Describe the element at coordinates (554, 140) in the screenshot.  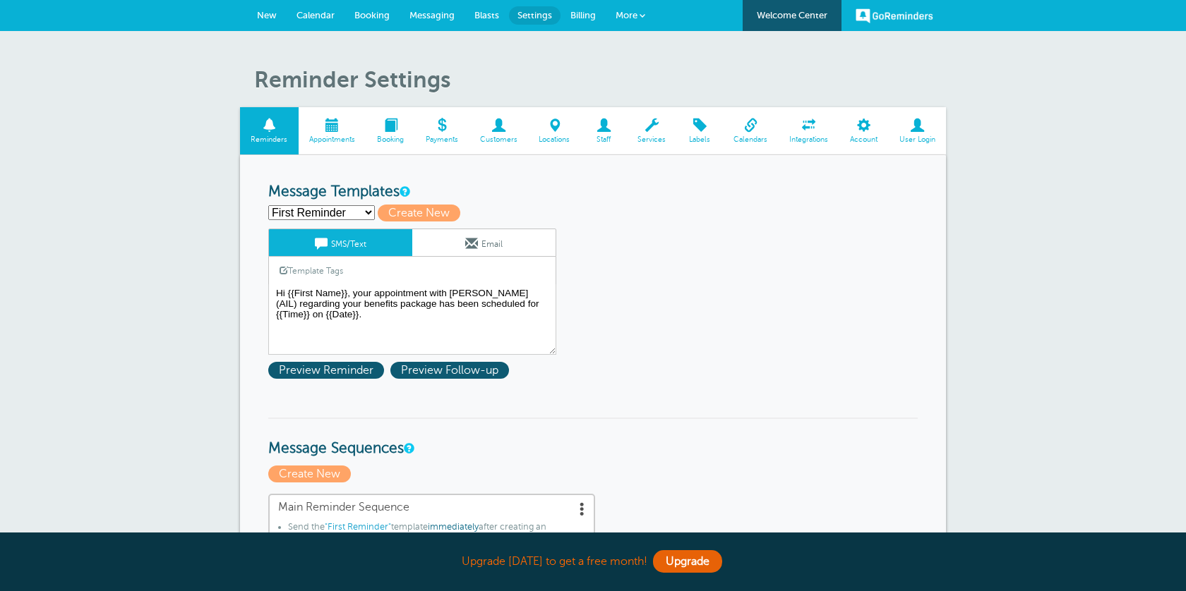
I see `span: Locations` at that location.